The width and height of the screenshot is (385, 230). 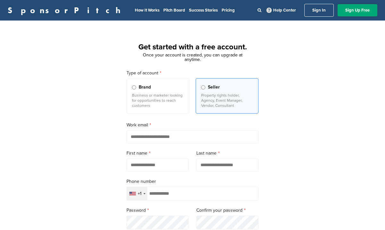 What do you see at coordinates (228, 10) in the screenshot?
I see `a: Pricing` at bounding box center [228, 10].